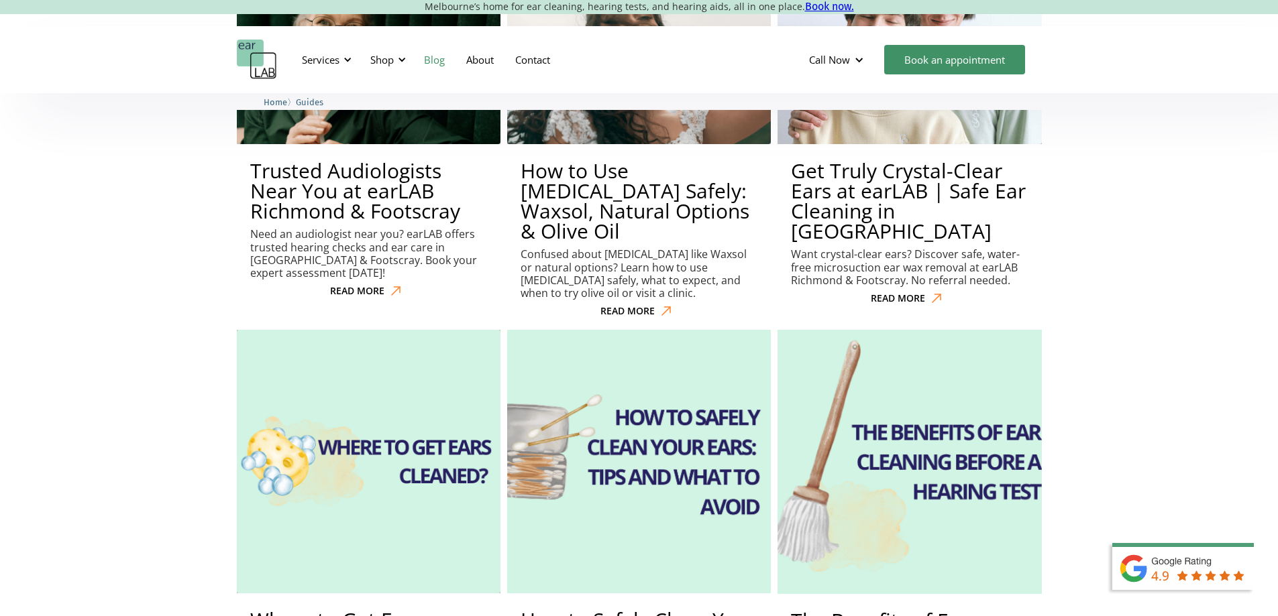  I want to click on p: Need an audiologist near you? earLAB offers trusted hearing checks and ear care in [GEOGRAPHIC_DA..., so click(368, 254).